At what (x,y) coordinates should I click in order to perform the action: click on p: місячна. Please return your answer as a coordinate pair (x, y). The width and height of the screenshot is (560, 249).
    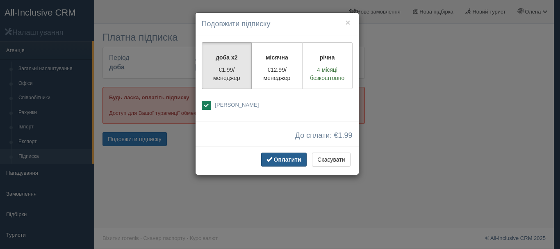
    Looking at the image, I should click on (277, 57).